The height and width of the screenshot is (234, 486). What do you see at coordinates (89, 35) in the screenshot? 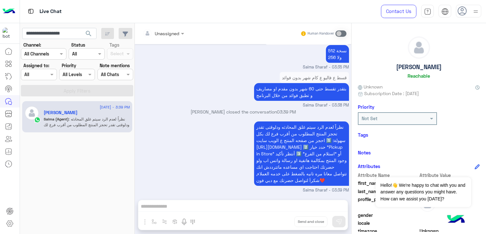
I see `button: search` at bounding box center [89, 35].